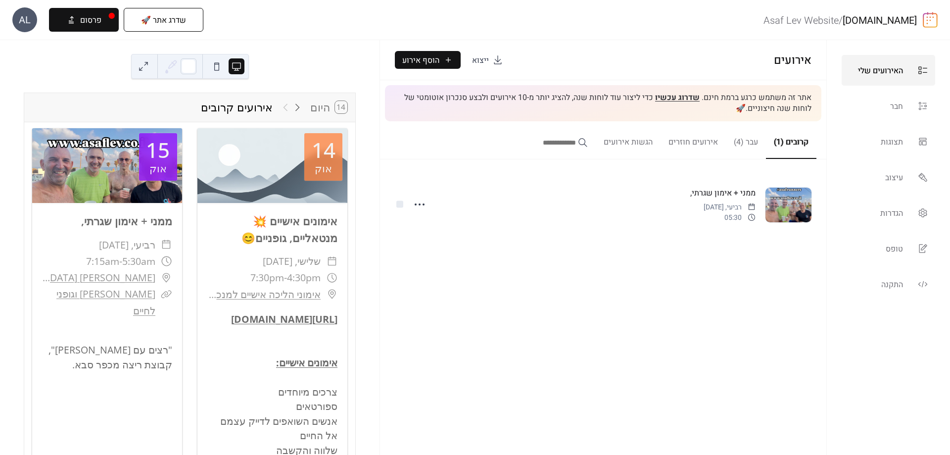 This screenshot has height=455, width=950. What do you see at coordinates (427, 60) in the screenshot?
I see `button: הוסף אירוע` at bounding box center [427, 60].